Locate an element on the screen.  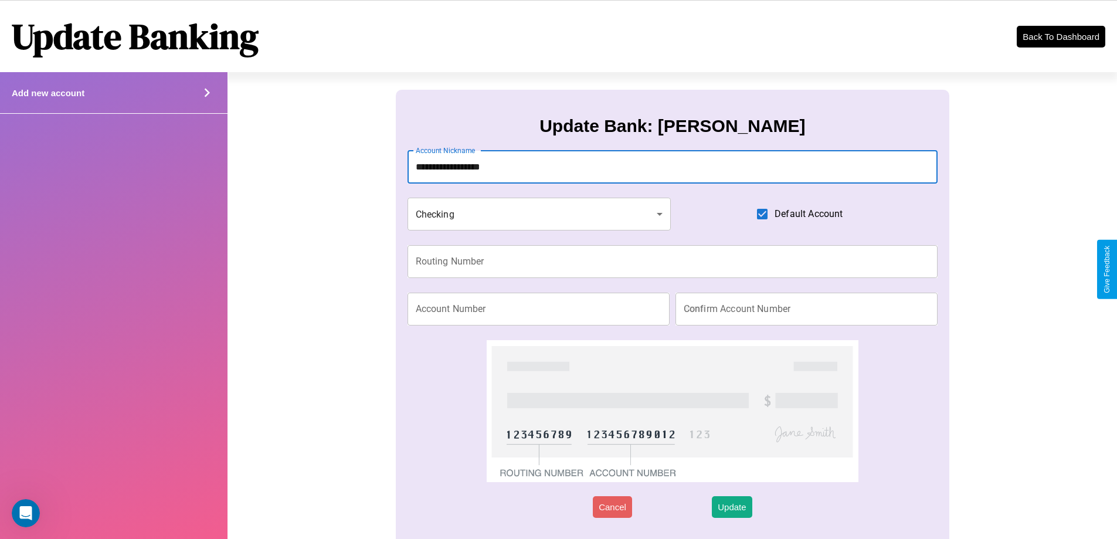
button: Cancel is located at coordinates (612, 507).